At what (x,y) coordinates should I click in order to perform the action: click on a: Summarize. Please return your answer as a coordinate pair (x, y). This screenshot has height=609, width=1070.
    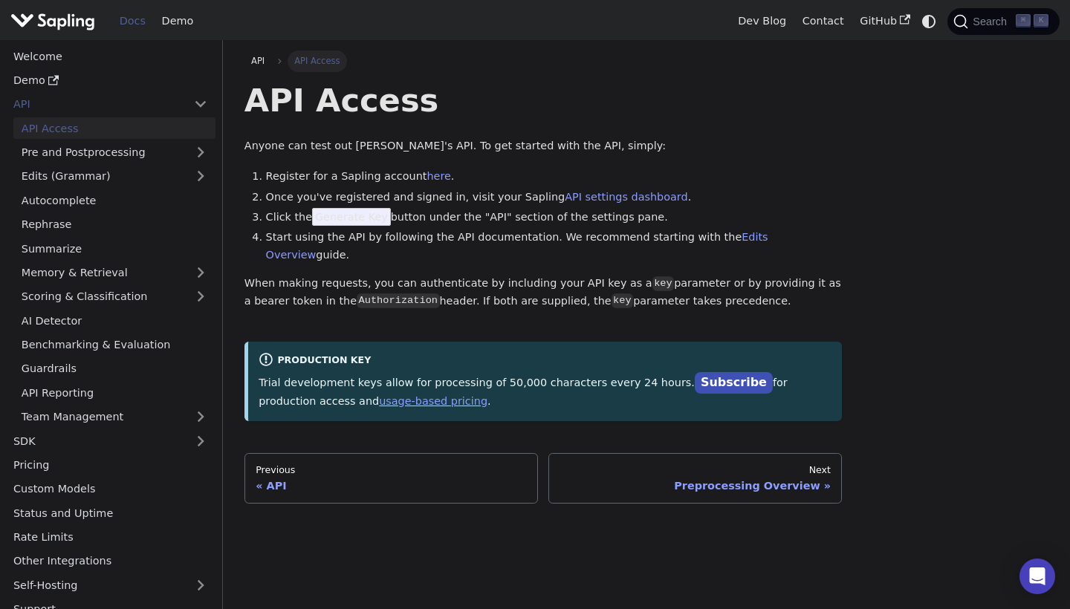
    Looking at the image, I should click on (114, 248).